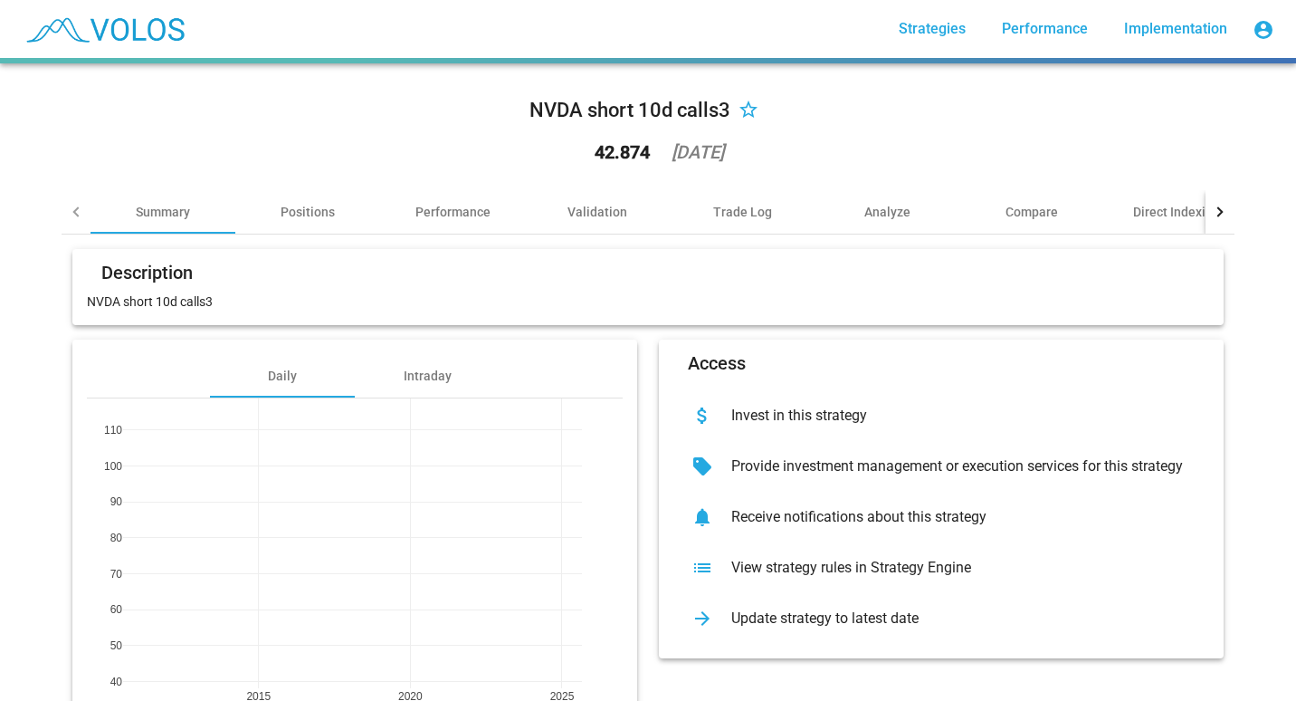 The height and width of the screenshot is (701, 1296). I want to click on div: Provide investment management or execution services for this strategy, so click(956, 466).